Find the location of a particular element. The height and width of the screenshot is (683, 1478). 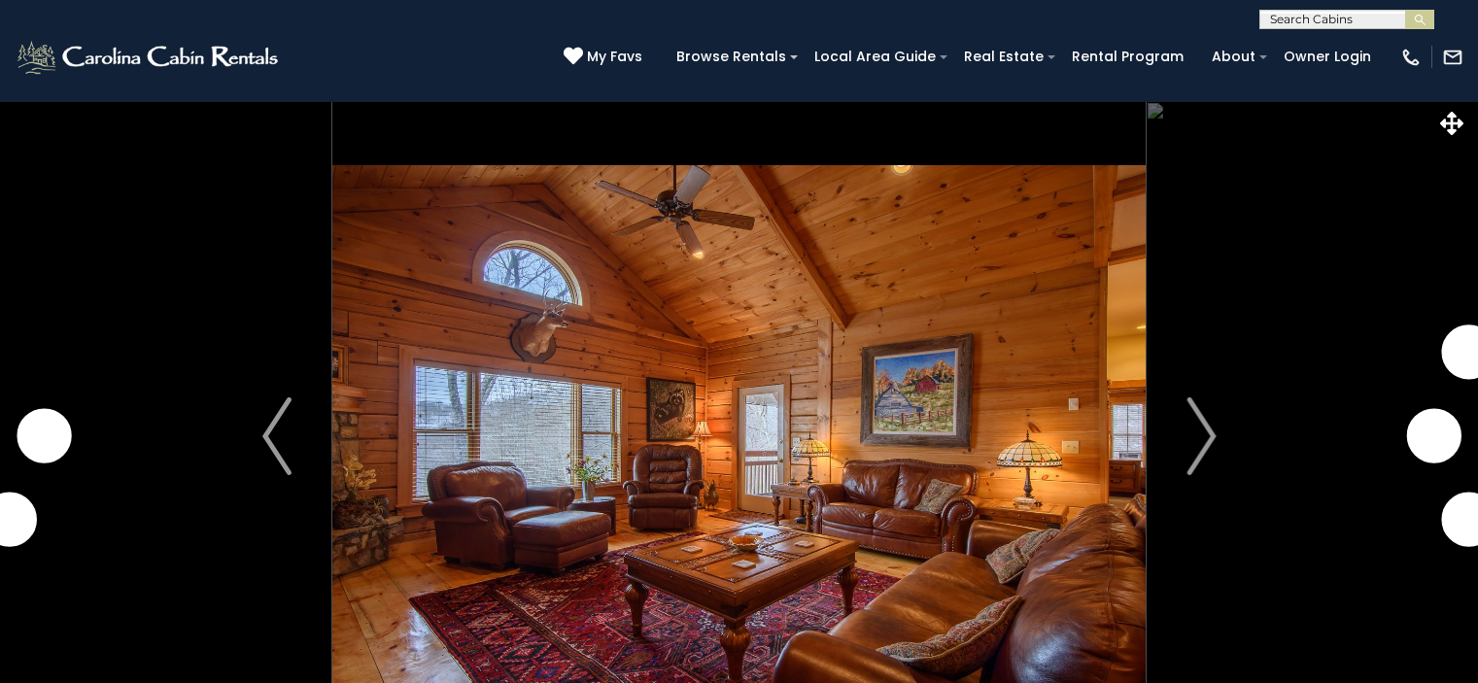

a: Browse Rentals is located at coordinates (731, 56).